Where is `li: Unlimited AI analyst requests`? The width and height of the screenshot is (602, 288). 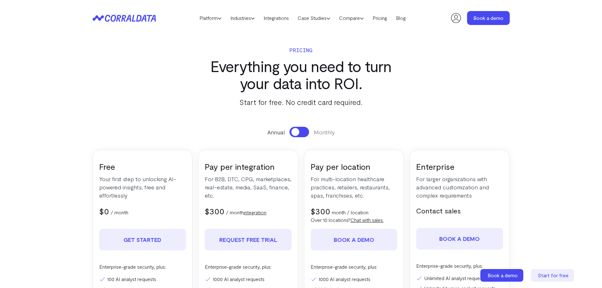 li: Unlimited AI analyst requests is located at coordinates (459, 278).